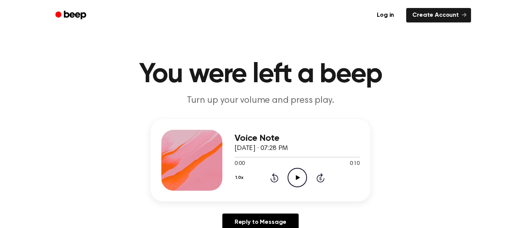  What do you see at coordinates (297, 138) in the screenshot?
I see `h3: Voice Note` at bounding box center [297, 138].